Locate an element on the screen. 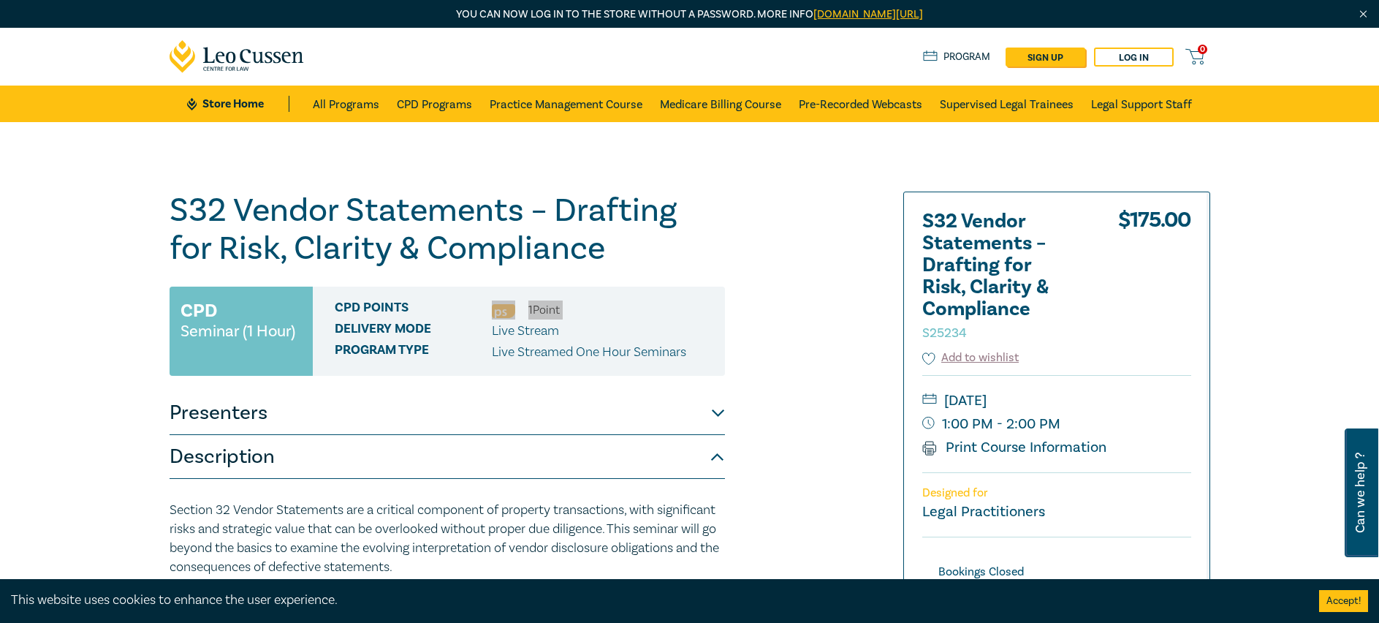  a: Store Home is located at coordinates (238, 104).